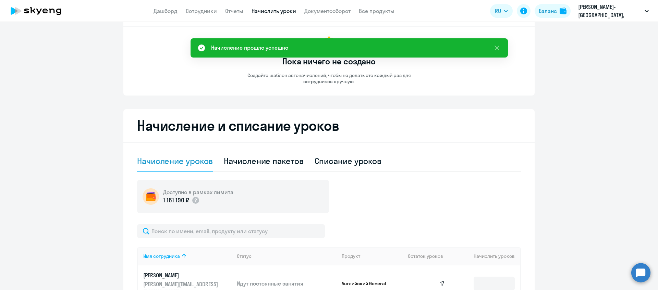 This screenshot has height=290, width=658. What do you see at coordinates (425, 256) in the screenshot?
I see `span: Остаток уроков` at bounding box center [425, 256].